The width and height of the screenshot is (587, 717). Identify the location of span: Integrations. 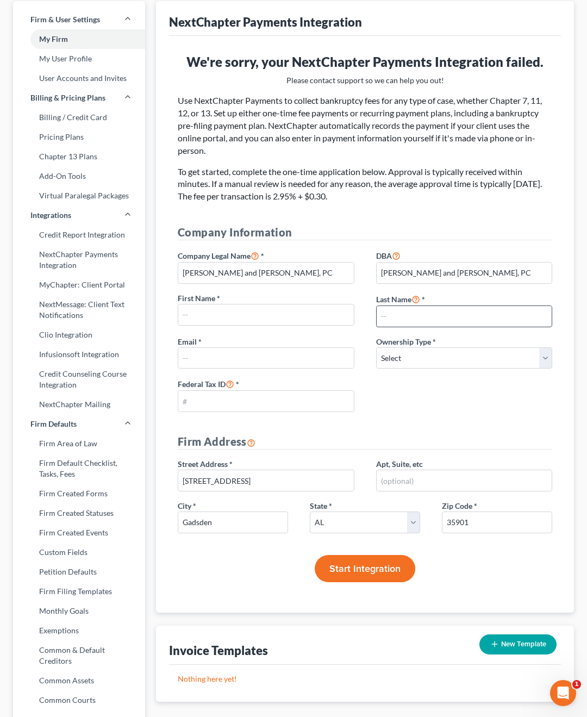
(51, 215).